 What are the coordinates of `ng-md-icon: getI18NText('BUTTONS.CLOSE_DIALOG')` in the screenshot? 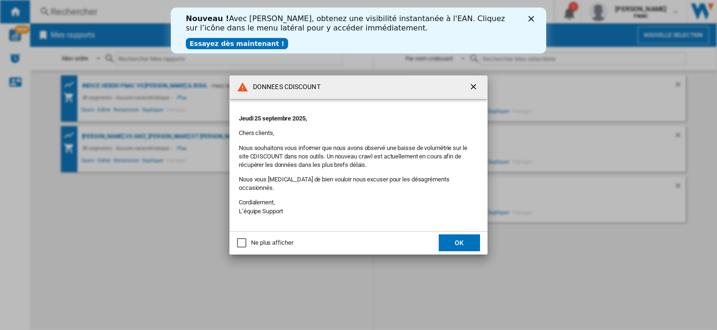 It's located at (474, 88).